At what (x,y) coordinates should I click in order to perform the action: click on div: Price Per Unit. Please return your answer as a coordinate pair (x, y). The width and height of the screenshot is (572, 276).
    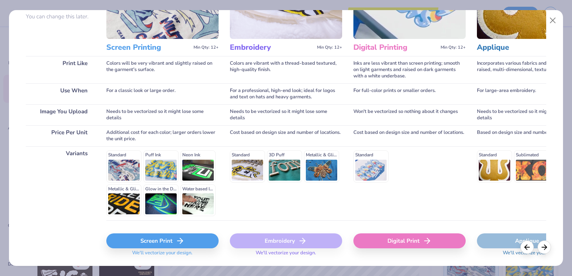
    Looking at the image, I should click on (60, 136).